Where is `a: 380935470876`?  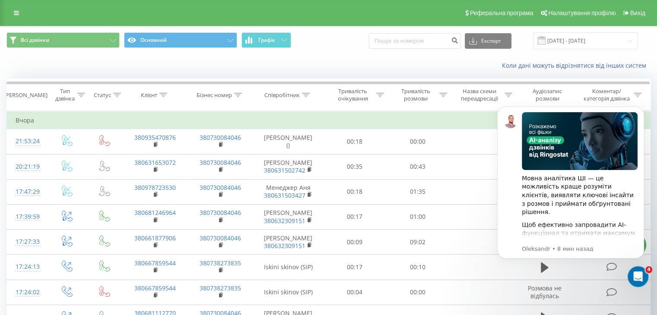
a: 380935470876 is located at coordinates (155, 137).